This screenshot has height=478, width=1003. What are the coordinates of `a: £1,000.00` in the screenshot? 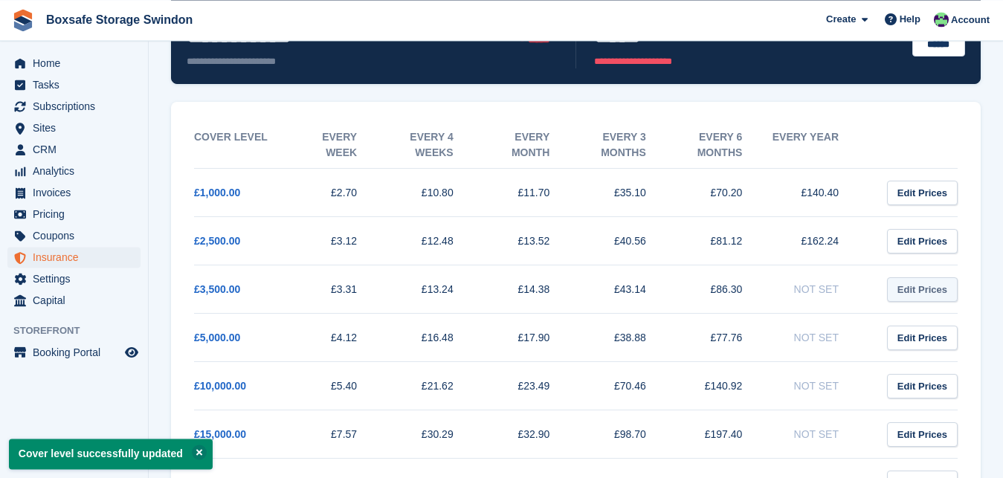 It's located at (217, 193).